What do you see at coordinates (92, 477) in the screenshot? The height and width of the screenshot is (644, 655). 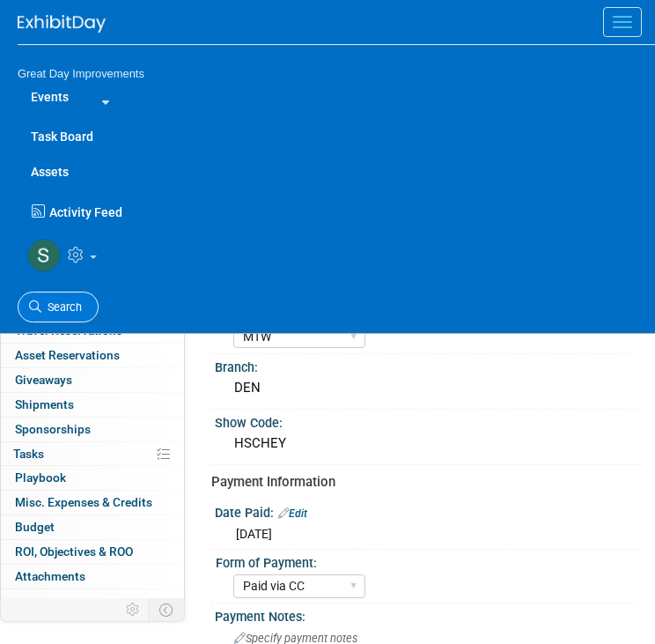 I see `a: Playbook` at bounding box center [92, 477].